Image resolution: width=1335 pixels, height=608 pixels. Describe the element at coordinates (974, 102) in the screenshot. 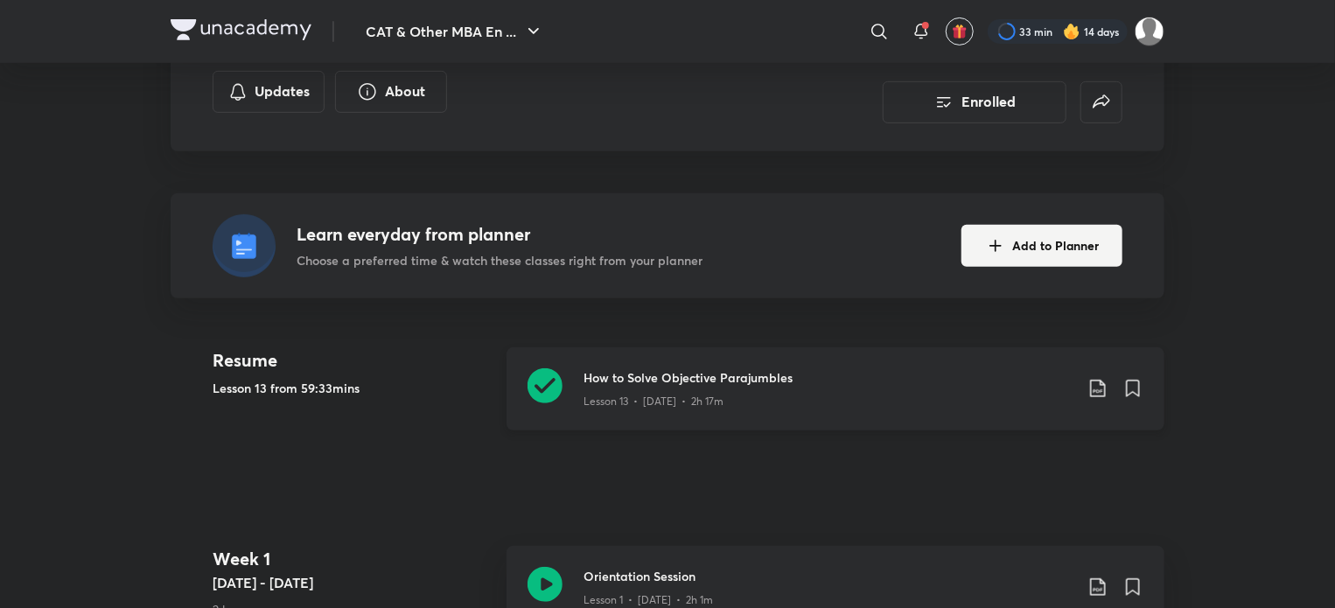

I see `button: Enrolled` at that location.